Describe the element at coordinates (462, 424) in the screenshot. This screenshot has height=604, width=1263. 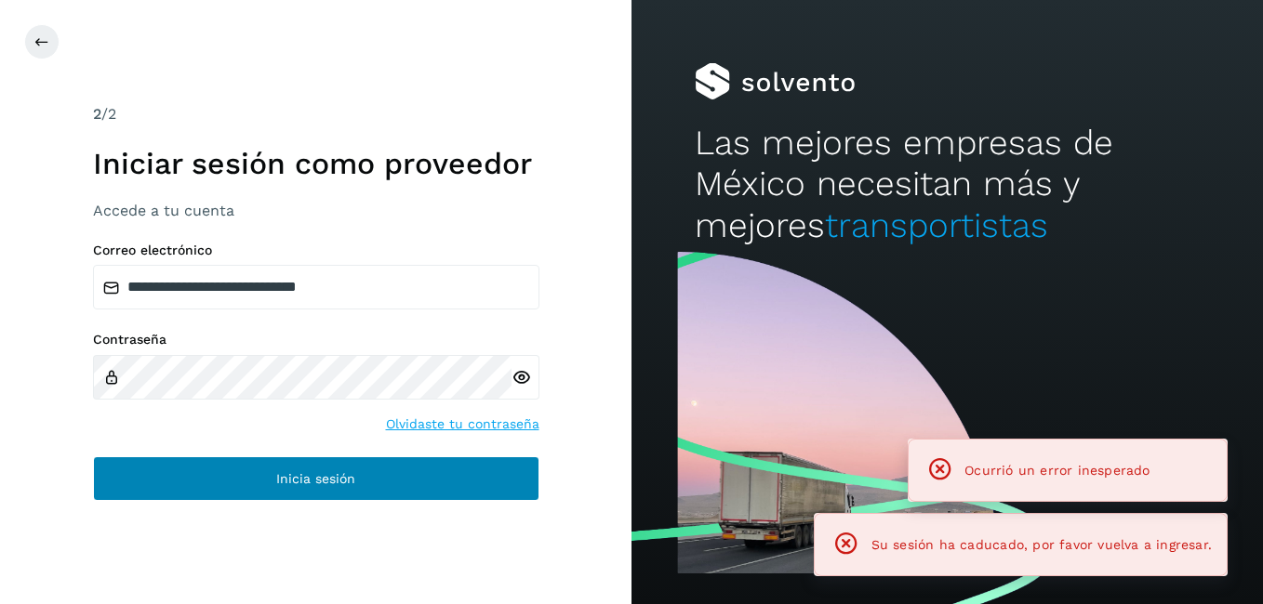
I see `a: Olvidaste tu contraseña` at that location.